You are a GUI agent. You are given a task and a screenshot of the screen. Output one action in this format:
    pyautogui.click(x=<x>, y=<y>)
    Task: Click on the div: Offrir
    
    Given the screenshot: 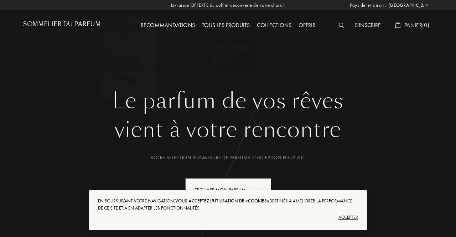 What is the action you would take?
    pyautogui.click(x=307, y=26)
    